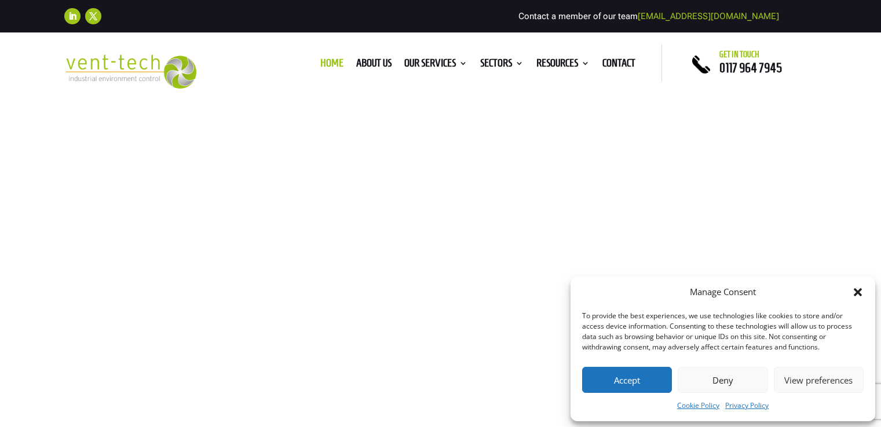  I want to click on a: Follow on LinkedIn, so click(72, 16).